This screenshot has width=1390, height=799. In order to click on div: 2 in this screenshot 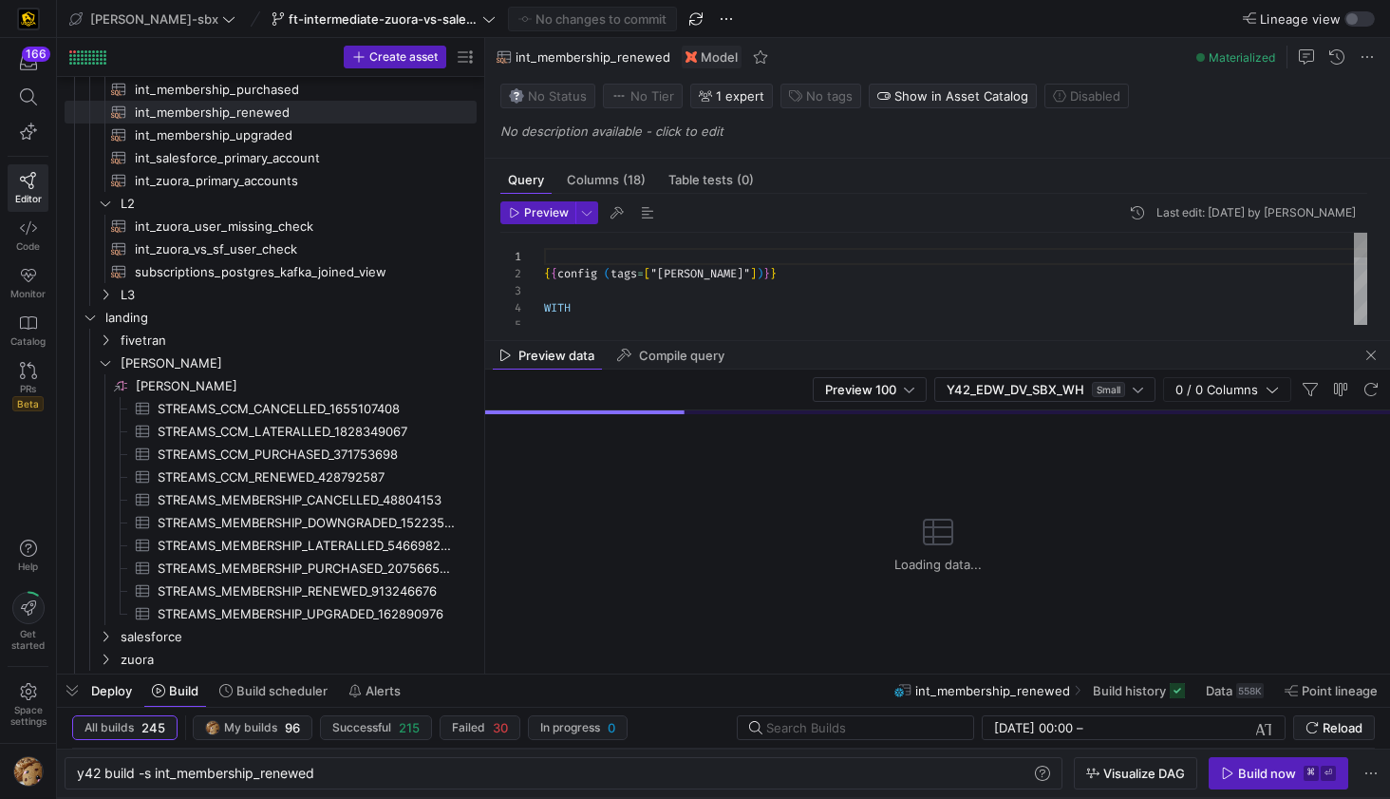, I will do `click(511, 274)`.